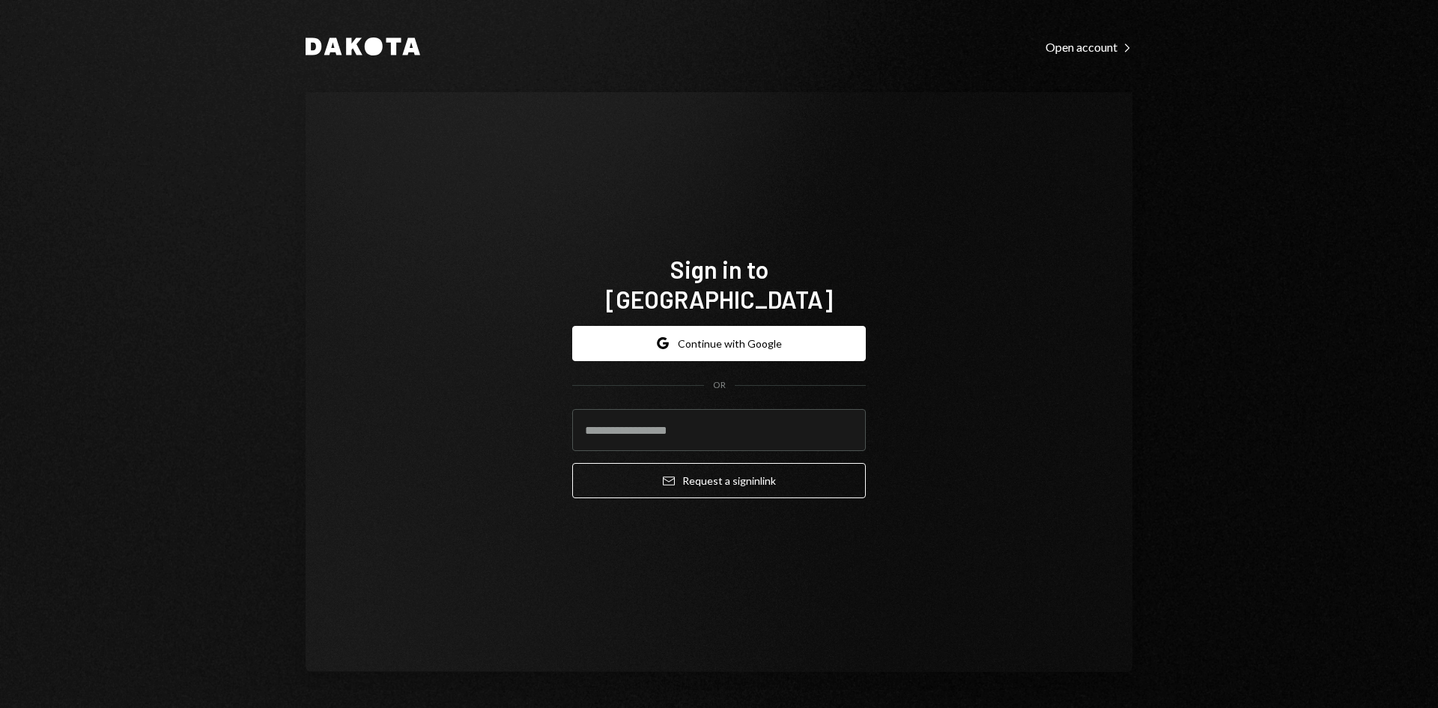  I want to click on button: Request a signinlink, so click(719, 480).